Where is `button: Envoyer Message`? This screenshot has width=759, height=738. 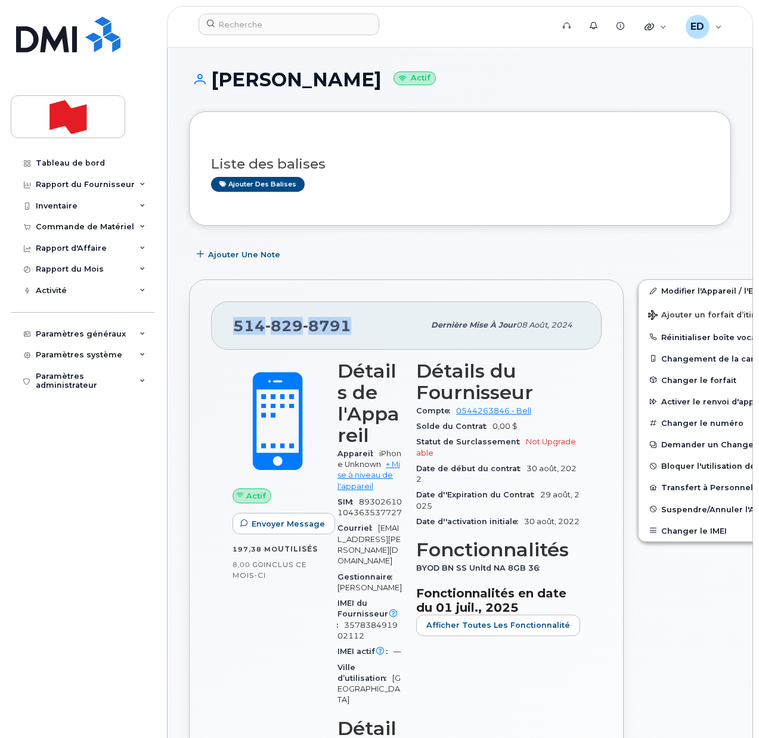 button: Envoyer Message is located at coordinates (284, 524).